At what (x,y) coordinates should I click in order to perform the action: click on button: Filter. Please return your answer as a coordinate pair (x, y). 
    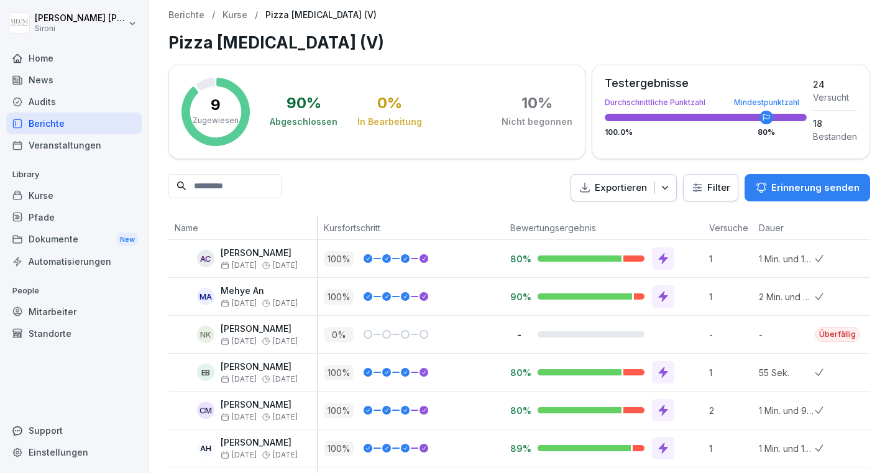
    Looking at the image, I should click on (710, 188).